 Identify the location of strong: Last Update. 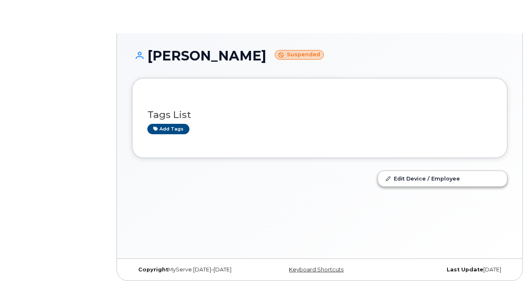
(465, 269).